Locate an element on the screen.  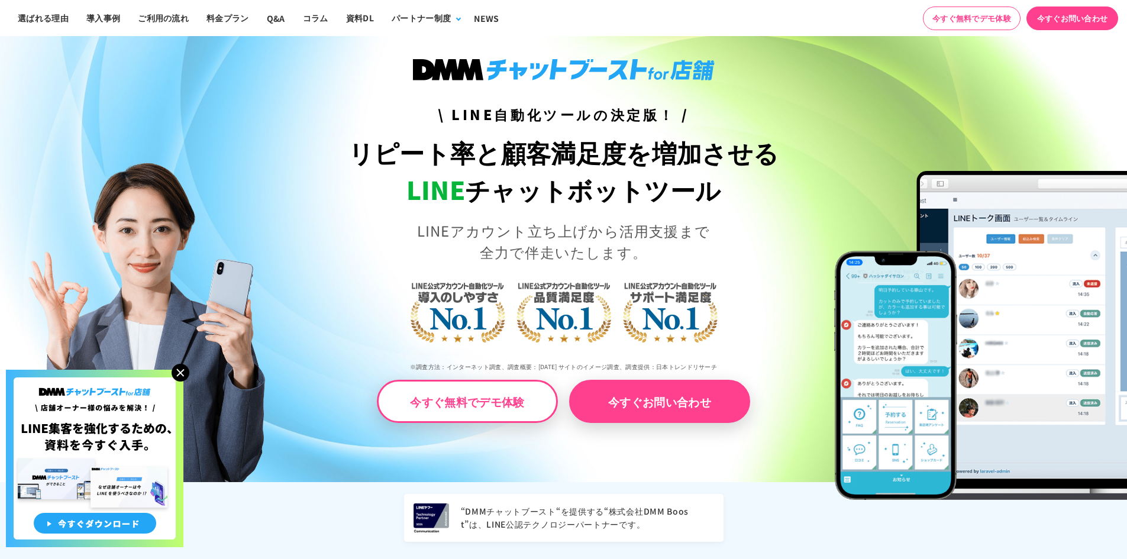
div: パートナー制度 is located at coordinates (421, 18).